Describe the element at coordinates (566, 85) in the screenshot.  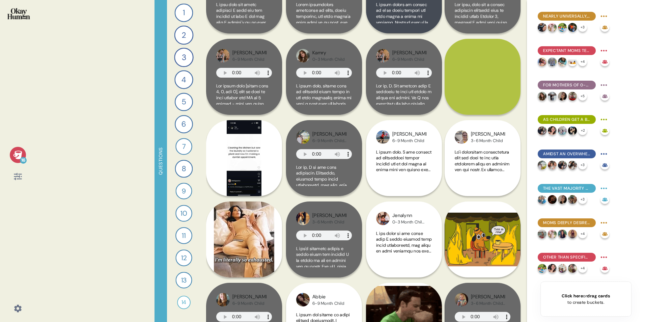
I see `span: For mothers of 0-3 month children, formula use is often a practical necessity, supported by the "...` at that location.